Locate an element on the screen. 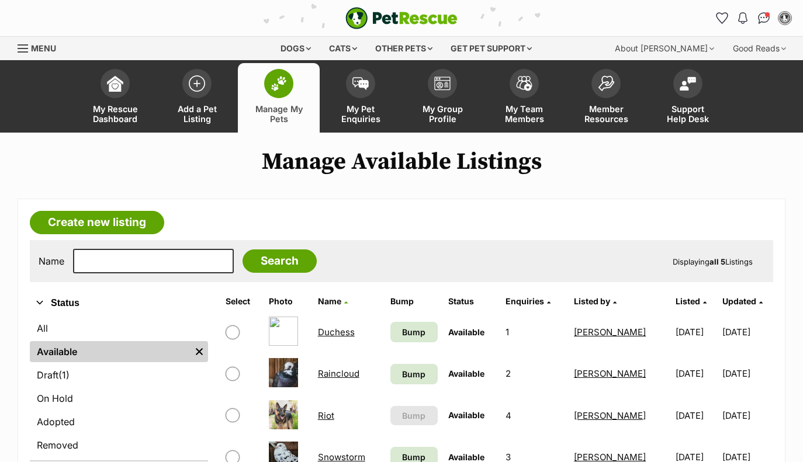 This screenshot has width=803, height=462. a: Available is located at coordinates (110, 352).